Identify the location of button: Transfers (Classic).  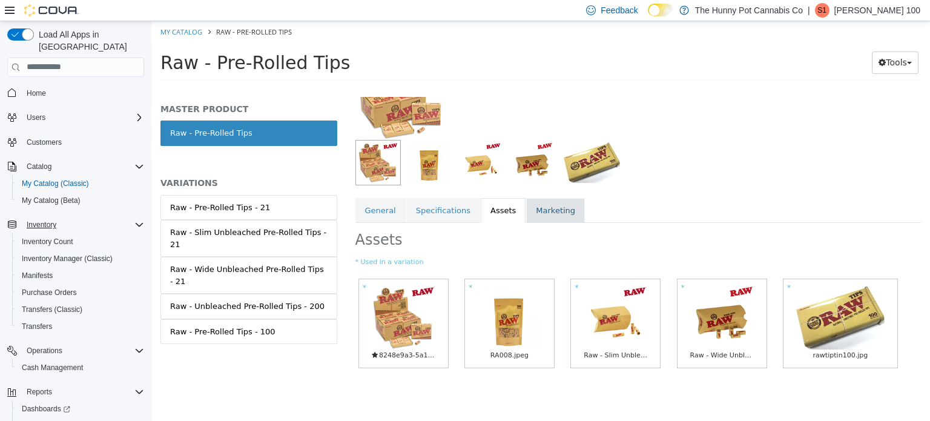
(80, 309).